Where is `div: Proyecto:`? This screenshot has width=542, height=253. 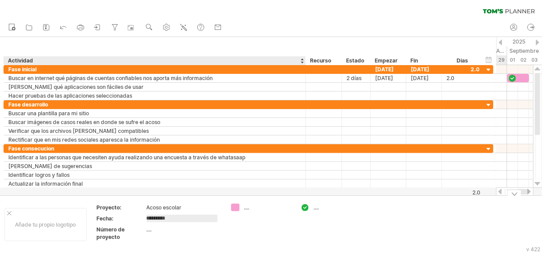
div: Proyecto: is located at coordinates (121, 207).